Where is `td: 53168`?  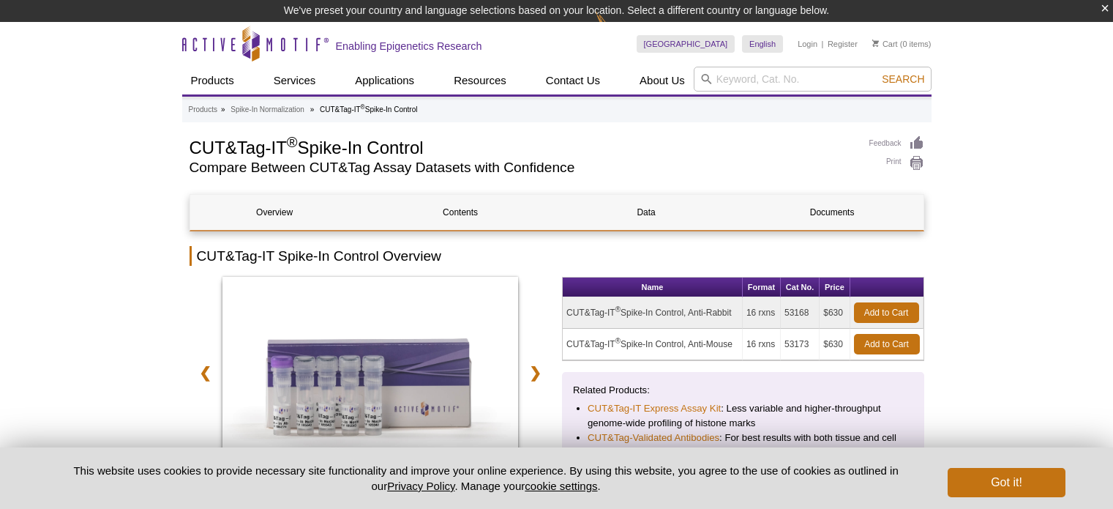 td: 53168 is located at coordinates (800, 313).